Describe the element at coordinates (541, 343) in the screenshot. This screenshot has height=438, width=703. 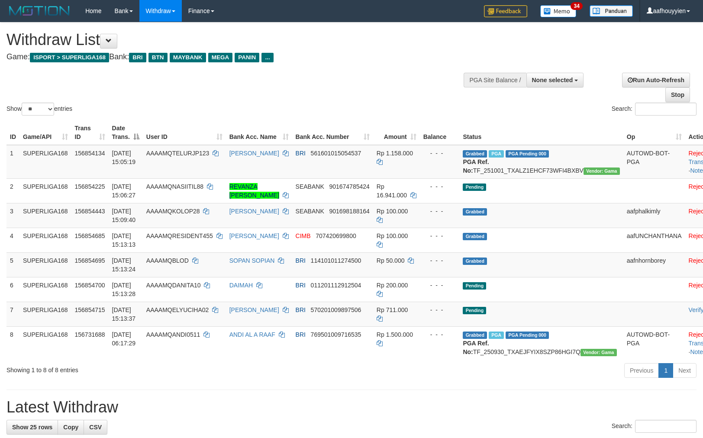
I see `td: TF_250930_TXAEJFYIX8SZP86HGI7Q` at that location.